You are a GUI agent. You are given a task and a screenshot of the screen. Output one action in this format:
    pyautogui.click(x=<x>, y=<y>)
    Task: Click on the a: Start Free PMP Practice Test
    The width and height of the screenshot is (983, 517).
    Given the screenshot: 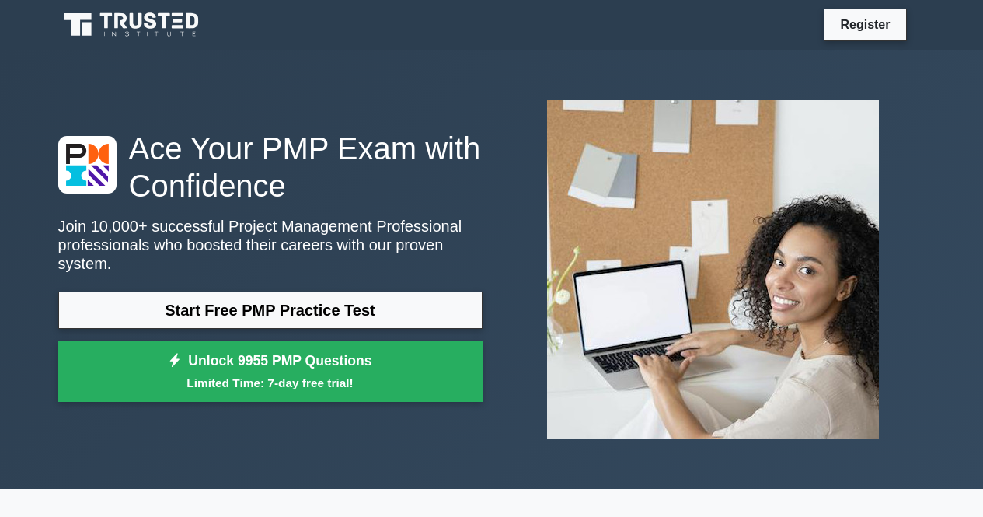 What is the action you would take?
    pyautogui.click(x=270, y=310)
    